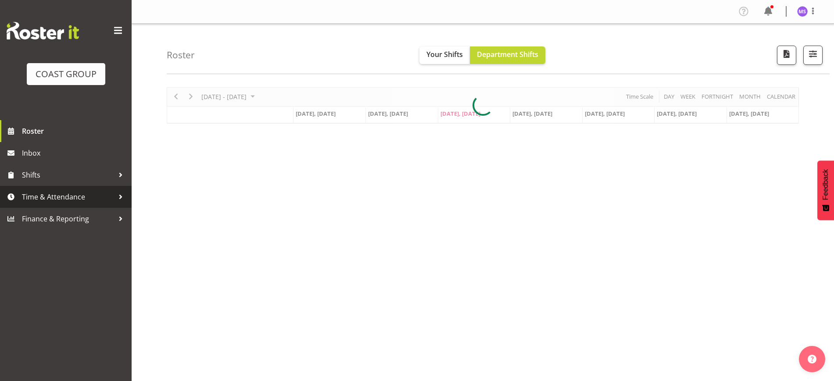 The width and height of the screenshot is (834, 381). I want to click on span: Shifts, so click(68, 175).